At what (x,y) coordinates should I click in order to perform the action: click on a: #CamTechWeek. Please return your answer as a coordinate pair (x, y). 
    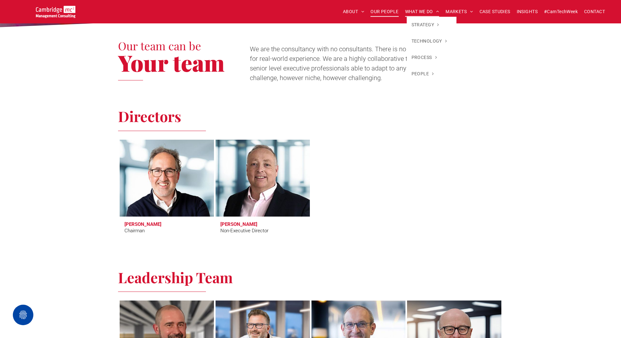
    Looking at the image, I should click on (560, 12).